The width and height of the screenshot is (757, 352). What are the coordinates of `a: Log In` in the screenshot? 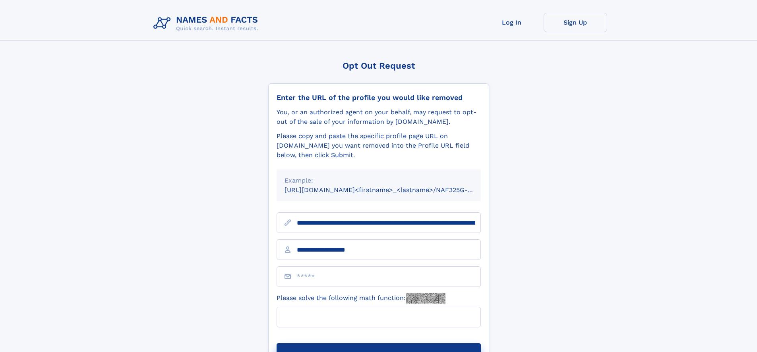 It's located at (512, 22).